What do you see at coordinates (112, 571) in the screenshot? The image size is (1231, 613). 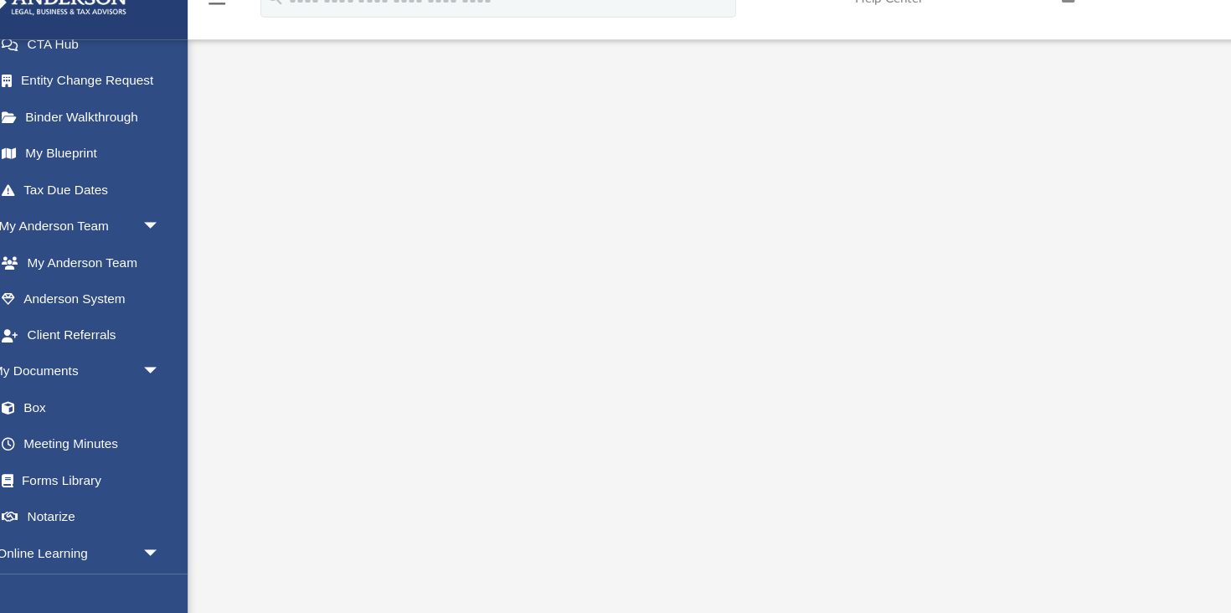 I see `a: Courses` at bounding box center [112, 571].